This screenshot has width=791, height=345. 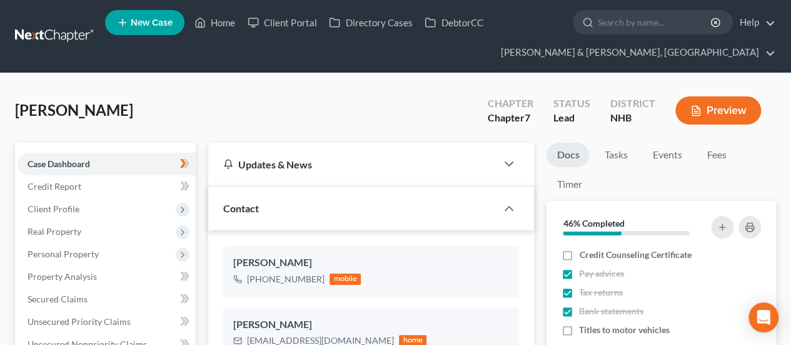 What do you see at coordinates (106, 164) in the screenshot?
I see `a: Case Dashboard` at bounding box center [106, 164].